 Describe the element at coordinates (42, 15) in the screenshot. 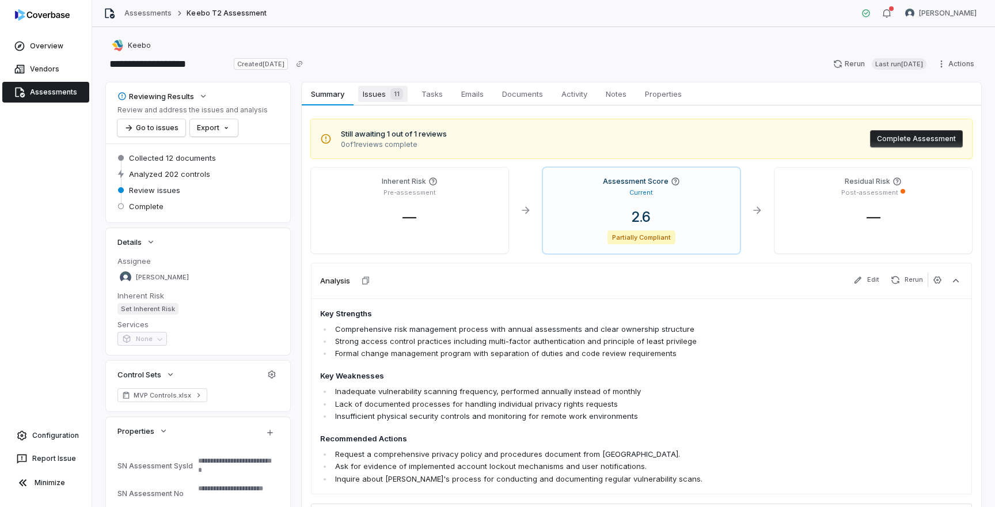

I see `img: logo-D7KZi-bG.svg` at that location.